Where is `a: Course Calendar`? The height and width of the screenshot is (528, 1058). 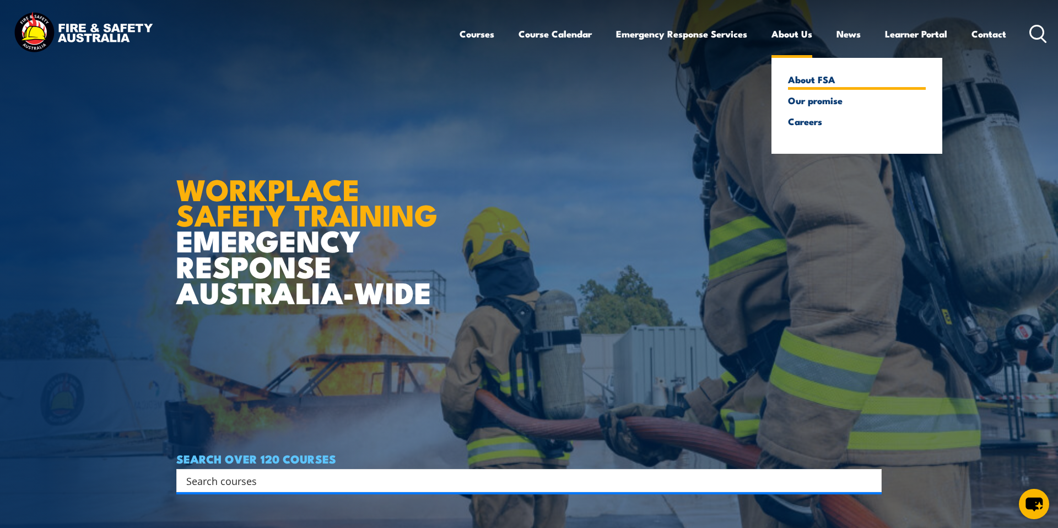 a: Course Calendar is located at coordinates (555, 34).